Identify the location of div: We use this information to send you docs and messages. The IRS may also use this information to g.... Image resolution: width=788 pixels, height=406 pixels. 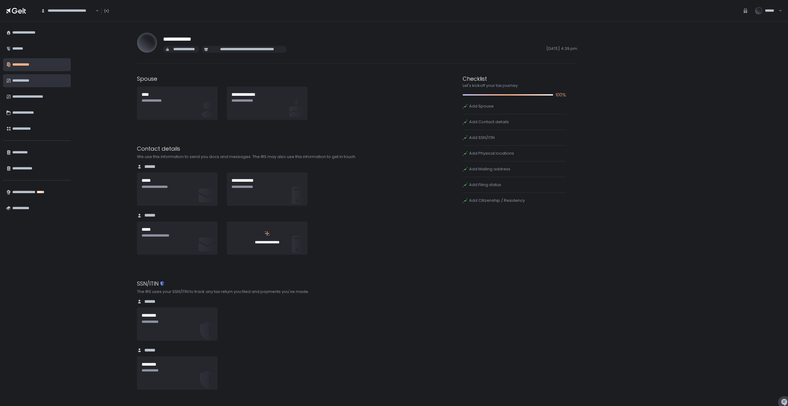
(267, 157).